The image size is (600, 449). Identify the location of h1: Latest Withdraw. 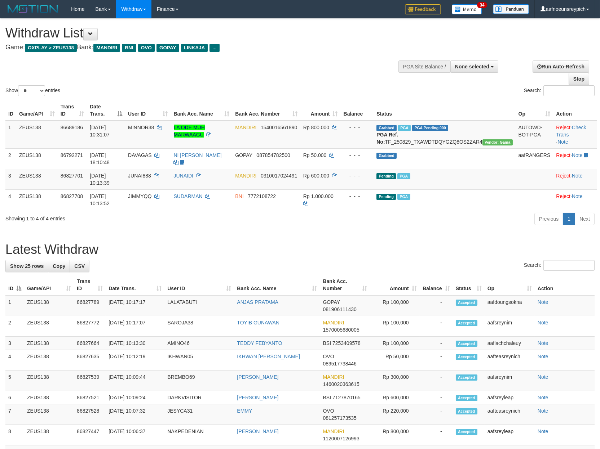
(300, 250).